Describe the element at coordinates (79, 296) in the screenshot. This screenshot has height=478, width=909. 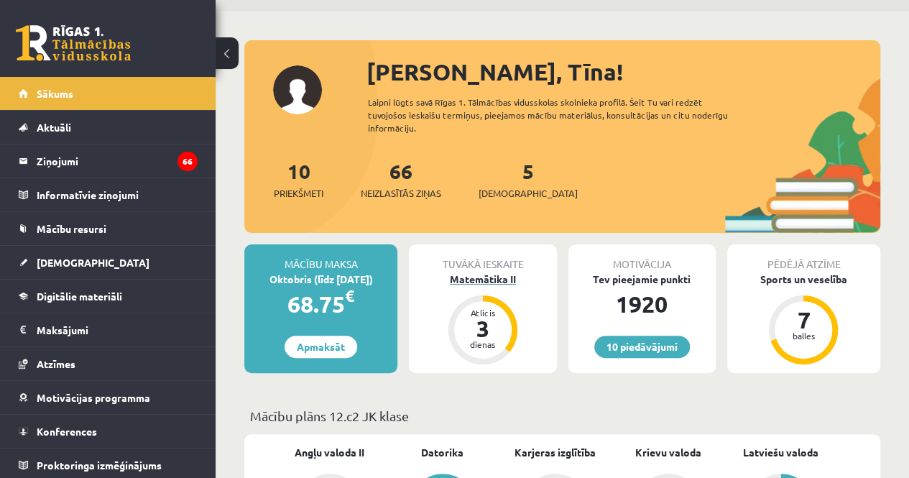
I see `span: Digitālie materiāli` at that location.